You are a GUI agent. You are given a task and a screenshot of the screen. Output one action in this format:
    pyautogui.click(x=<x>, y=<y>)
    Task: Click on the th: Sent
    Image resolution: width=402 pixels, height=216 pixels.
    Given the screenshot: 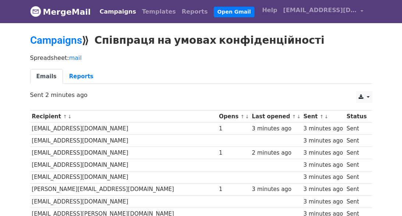 What is the action you would take?
    pyautogui.click(x=323, y=117)
    